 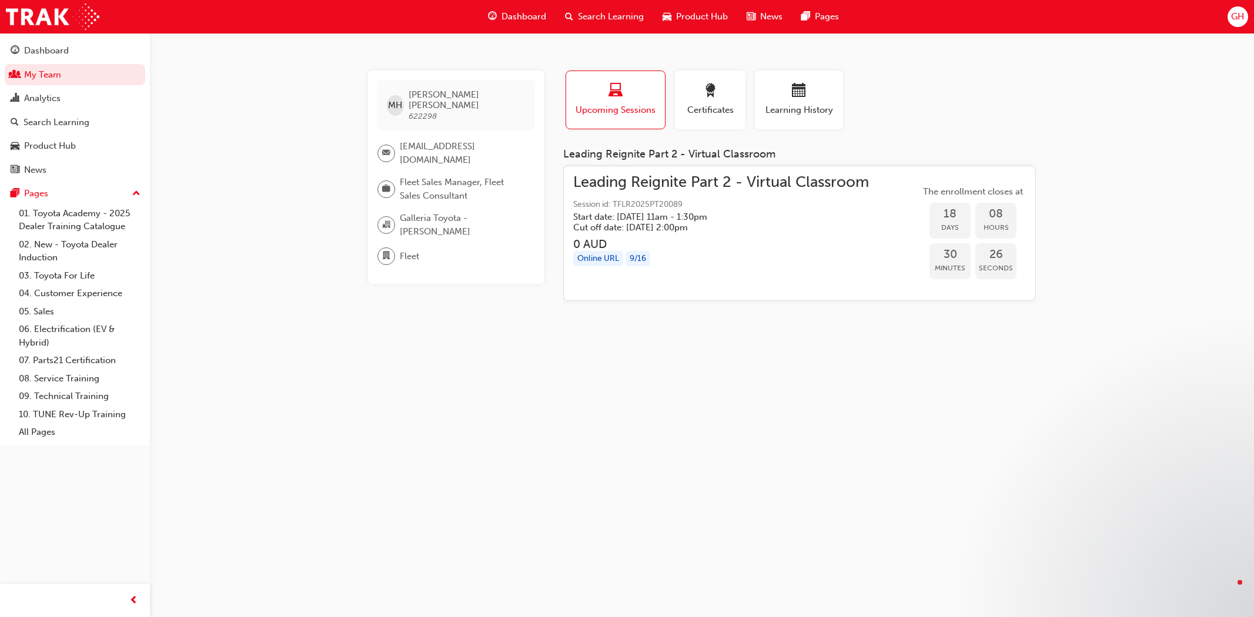 What do you see at coordinates (75, 51) in the screenshot?
I see `a: Dashboard` at bounding box center [75, 51].